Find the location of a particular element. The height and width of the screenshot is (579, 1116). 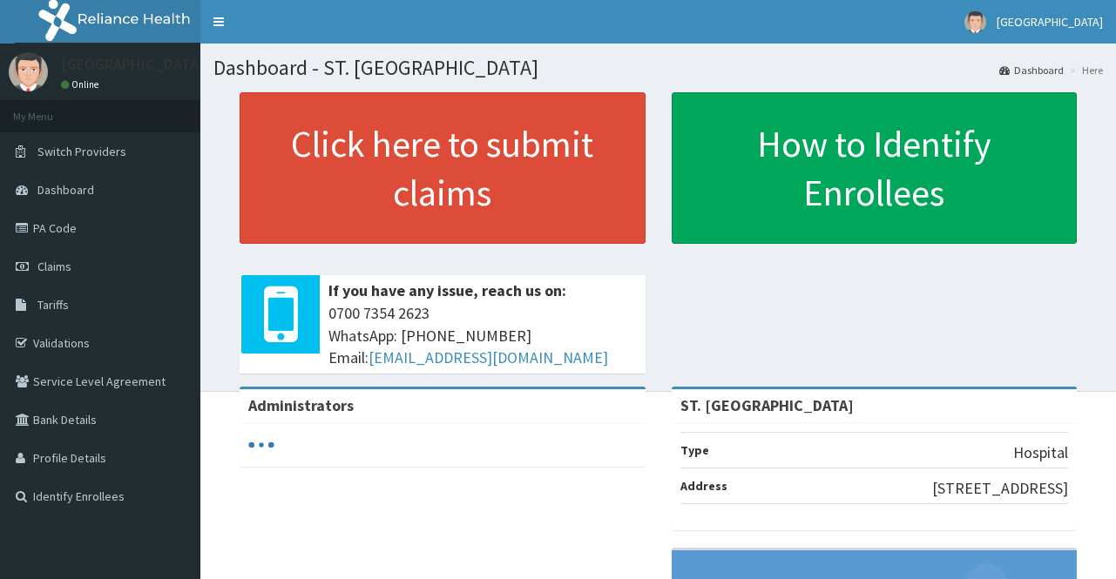

li: Here is located at coordinates (1084, 70).